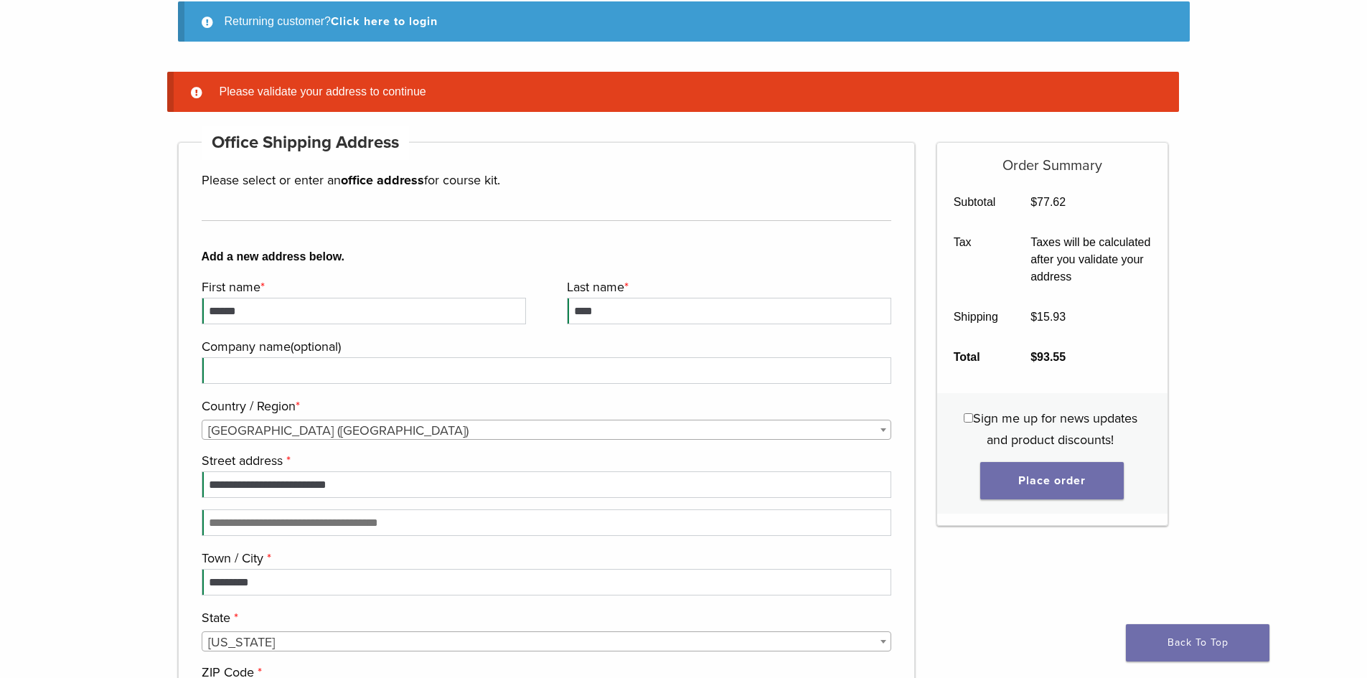 The height and width of the screenshot is (678, 1367). I want to click on a: Back To Top, so click(1197, 643).